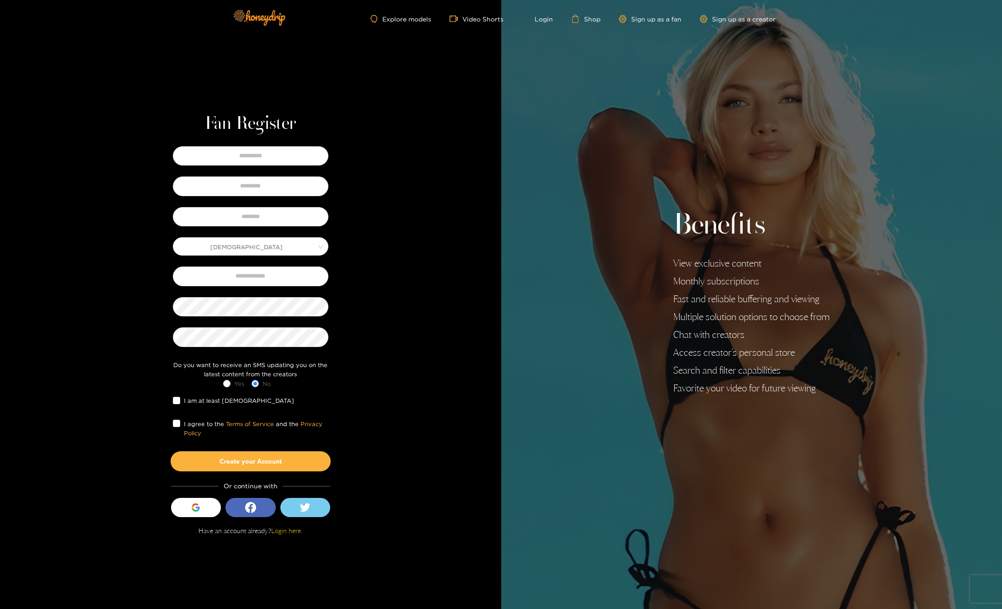 The height and width of the screenshot is (609, 1002). What do you see at coordinates (251, 370) in the screenshot?
I see `div: Do you want to receive an SMS updating you on the latest content from the creators` at bounding box center [251, 370].